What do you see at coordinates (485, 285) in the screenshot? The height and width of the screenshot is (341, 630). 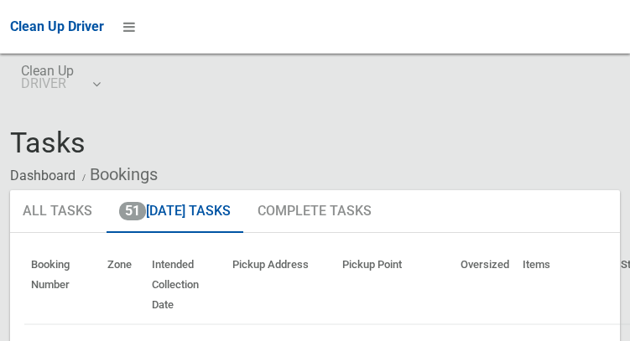 I see `th: Oversized` at bounding box center [485, 285].